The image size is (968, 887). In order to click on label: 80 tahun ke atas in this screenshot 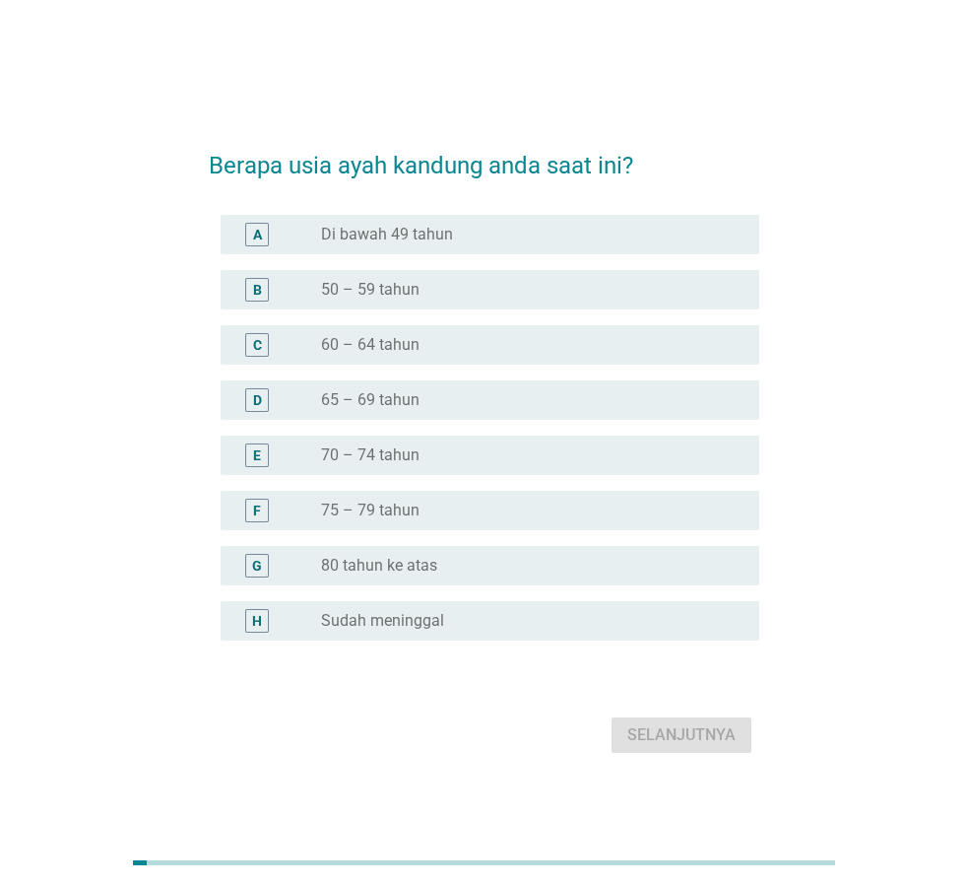, I will do `click(379, 565)`.